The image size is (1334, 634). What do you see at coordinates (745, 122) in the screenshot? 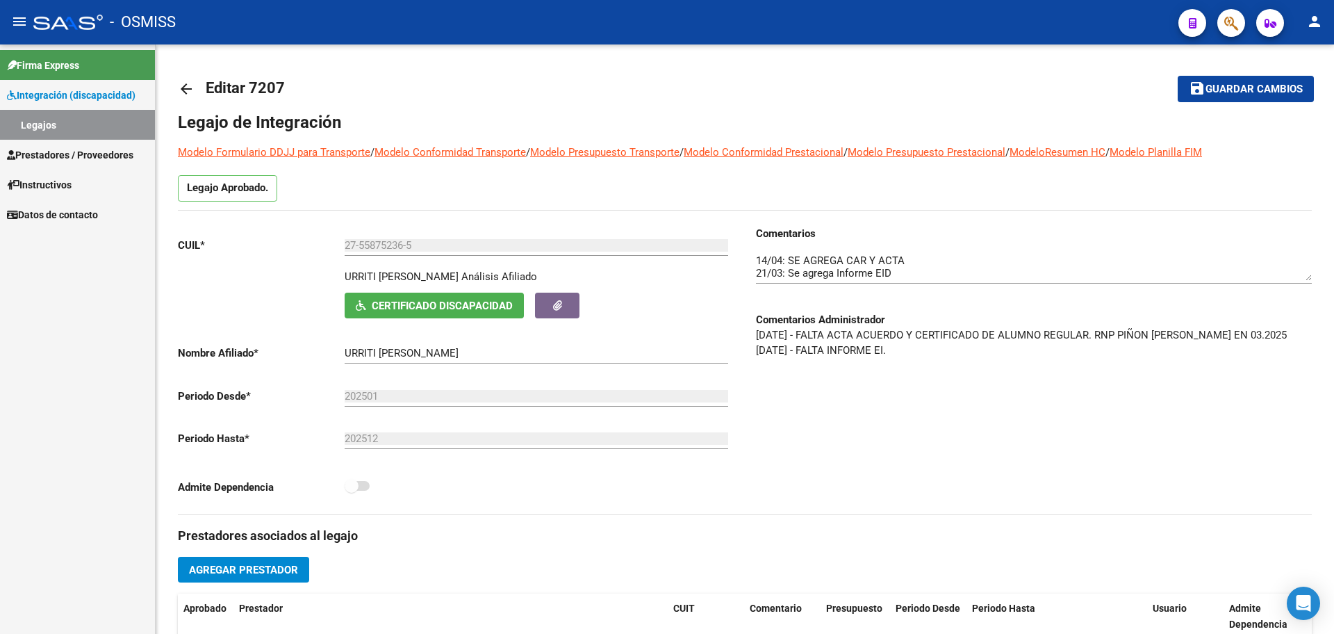
I see `h1: Legajo de Integración` at bounding box center [745, 122].